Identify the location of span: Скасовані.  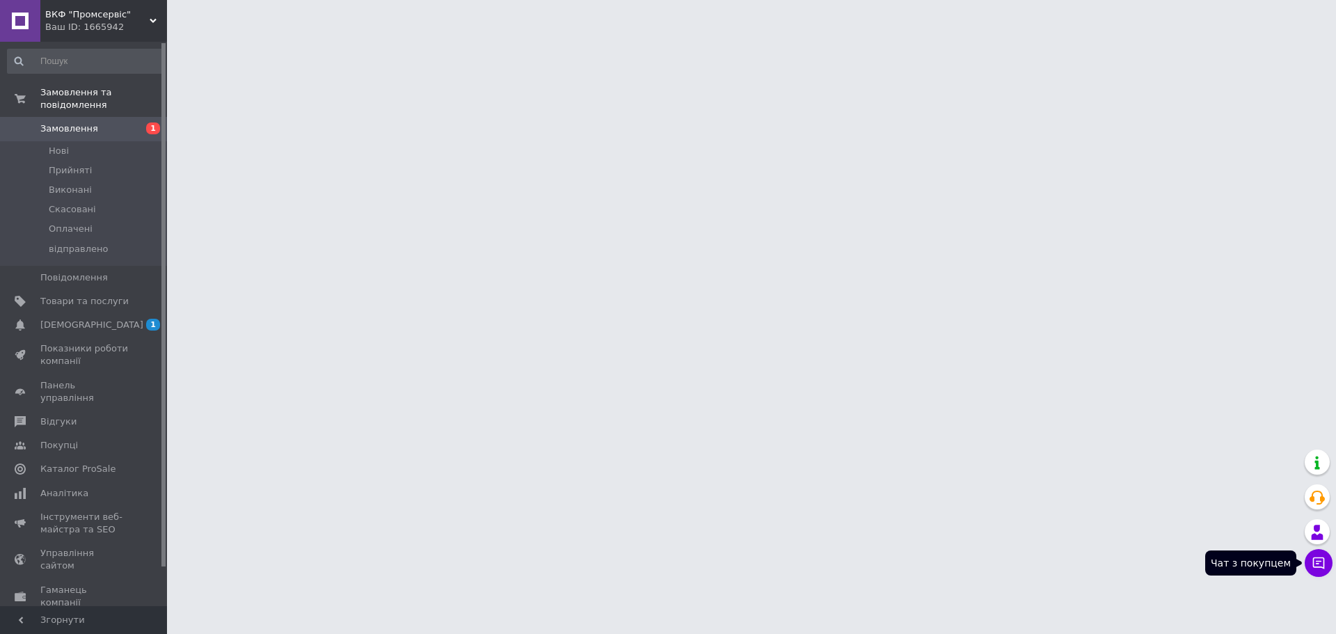
(72, 209).